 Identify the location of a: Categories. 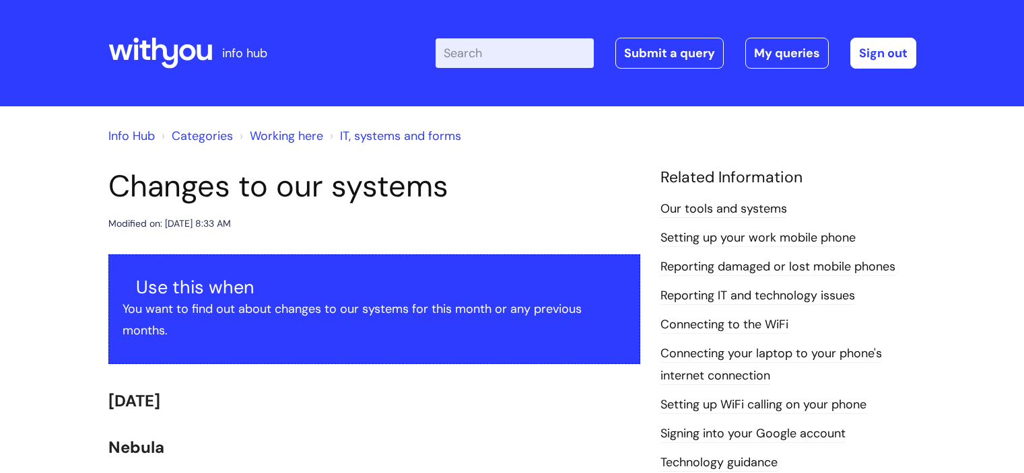
(202, 136).